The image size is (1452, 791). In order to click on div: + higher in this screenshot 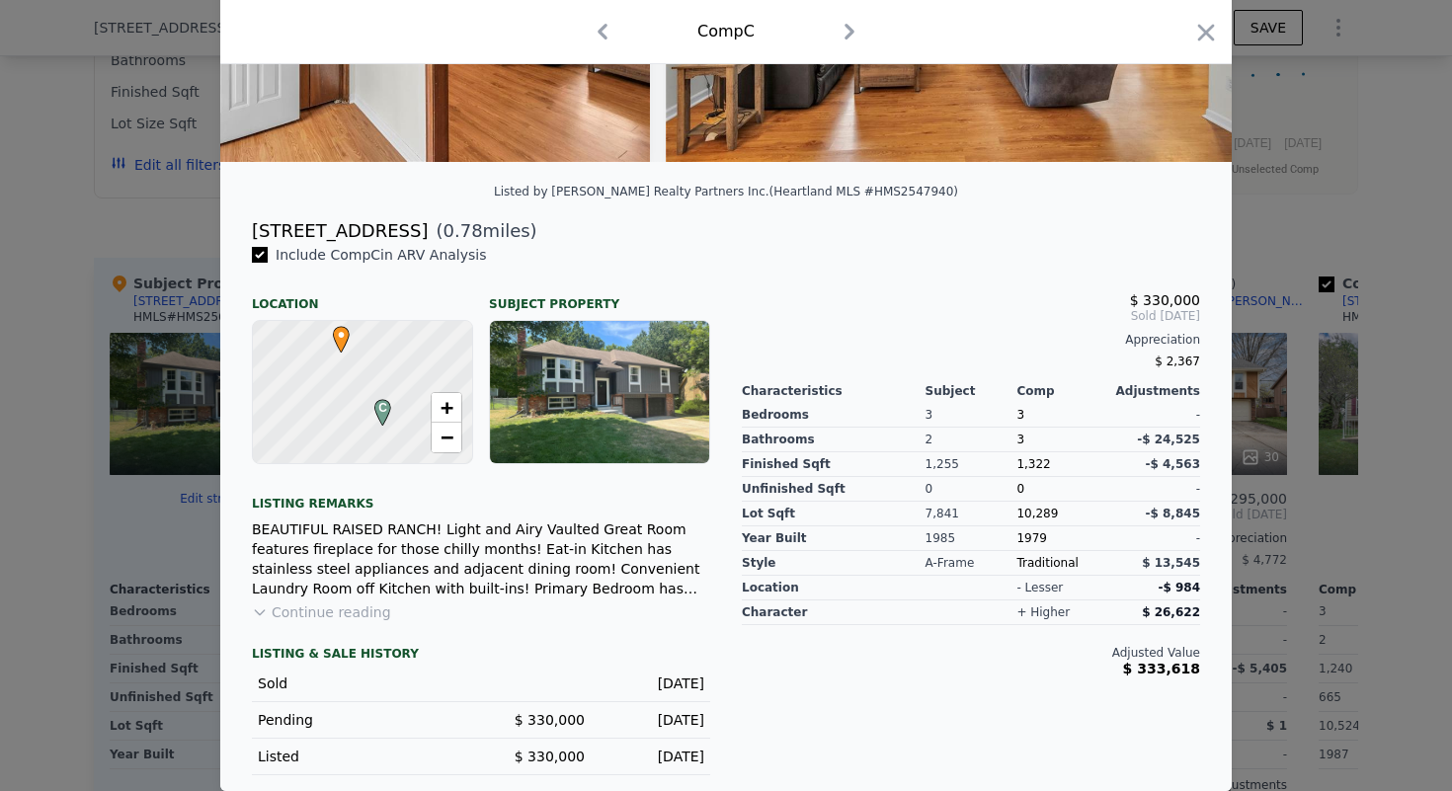, I will do `click(1043, 613)`.